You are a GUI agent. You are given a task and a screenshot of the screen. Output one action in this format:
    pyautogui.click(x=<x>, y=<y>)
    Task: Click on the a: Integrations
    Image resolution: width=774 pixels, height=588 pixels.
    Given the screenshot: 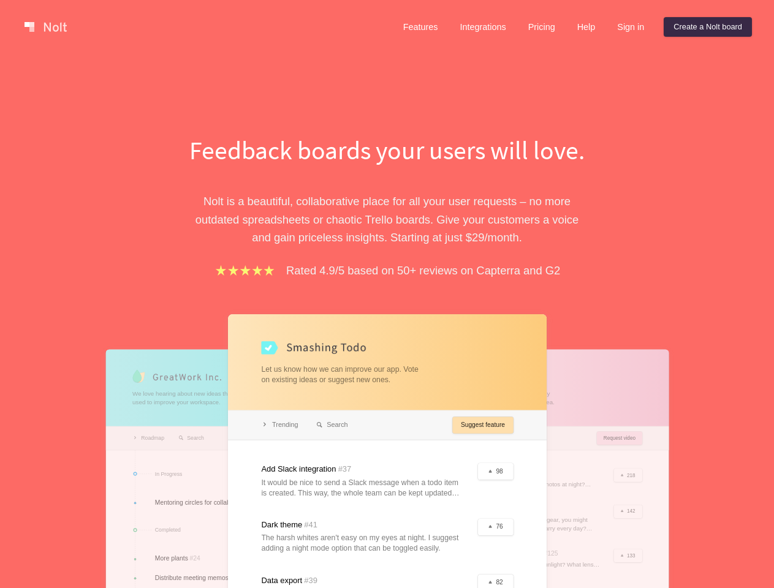 What is the action you would take?
    pyautogui.click(x=482, y=27)
    